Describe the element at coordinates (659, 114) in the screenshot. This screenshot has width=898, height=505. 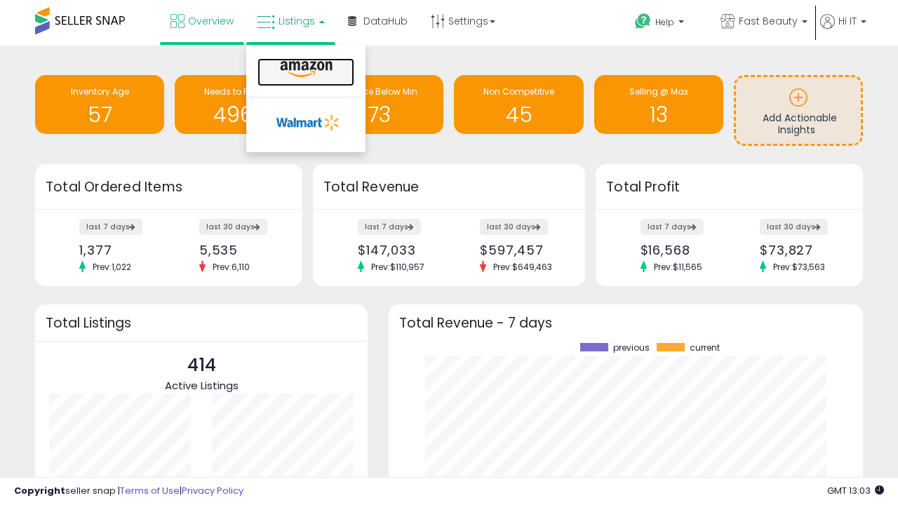
I see `h1: 13` at that location.